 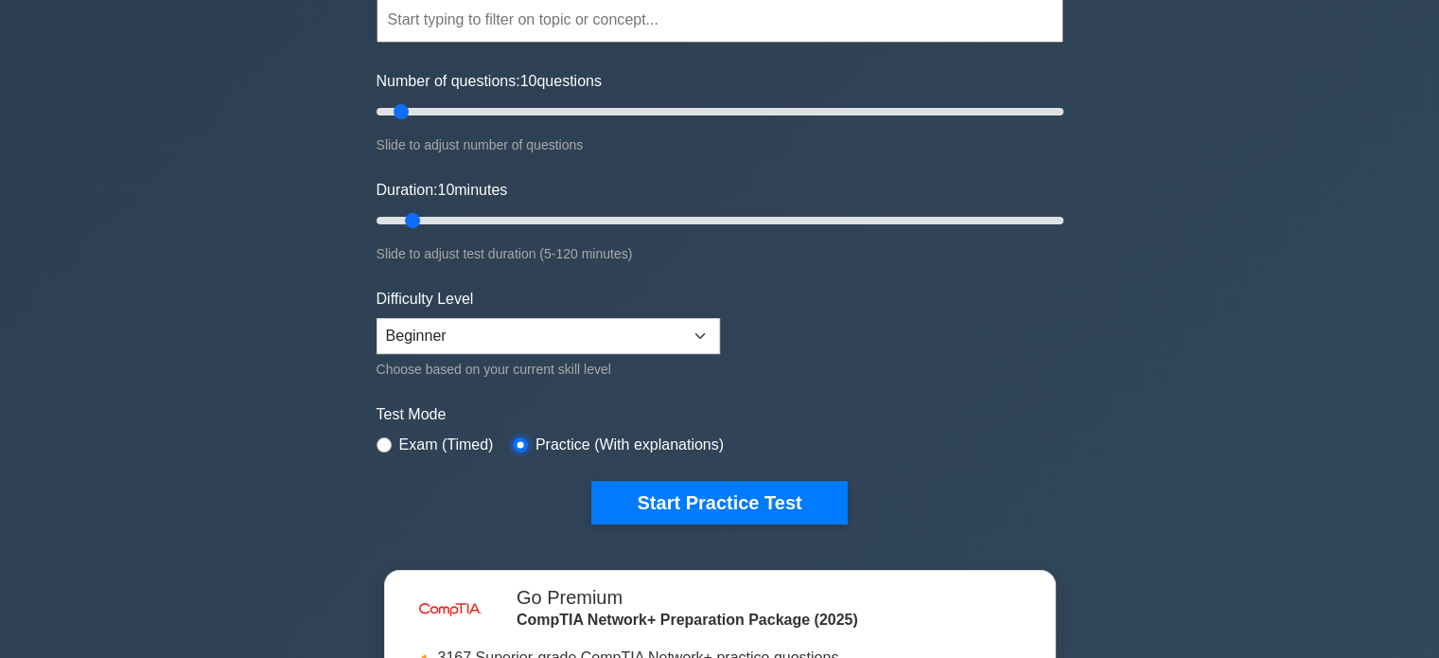 I want to click on label: Test Mode, so click(x=720, y=414).